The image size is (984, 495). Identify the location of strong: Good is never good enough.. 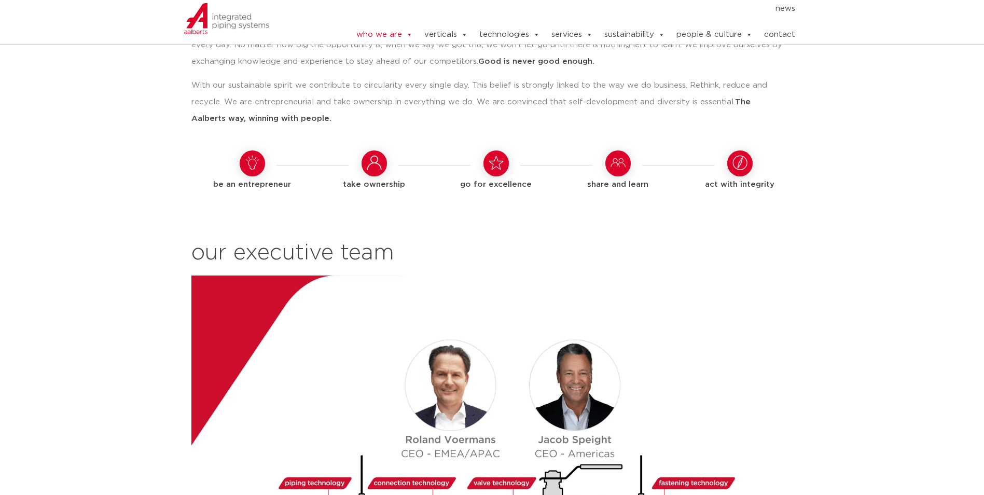
(536, 61).